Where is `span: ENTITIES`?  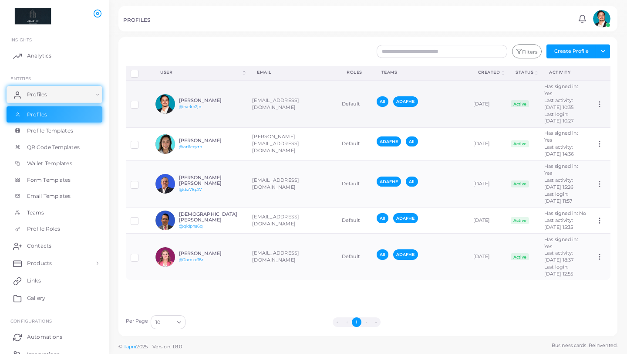 span: ENTITIES is located at coordinates (20, 78).